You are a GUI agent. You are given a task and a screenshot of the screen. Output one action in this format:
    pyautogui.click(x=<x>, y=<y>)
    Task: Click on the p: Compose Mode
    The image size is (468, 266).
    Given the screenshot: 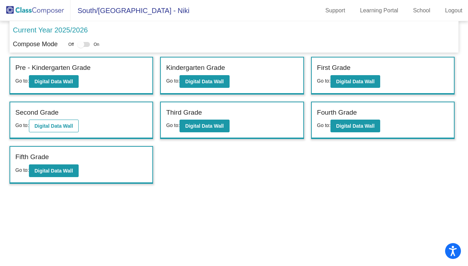 What is the action you would take?
    pyautogui.click(x=35, y=44)
    